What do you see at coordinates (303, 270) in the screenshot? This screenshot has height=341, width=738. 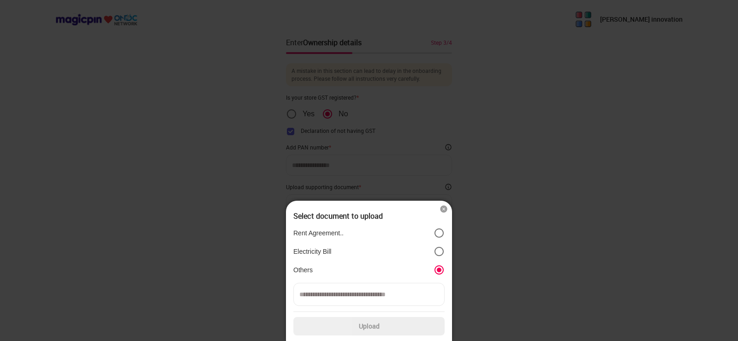 I see `p: Others` at bounding box center [303, 270].